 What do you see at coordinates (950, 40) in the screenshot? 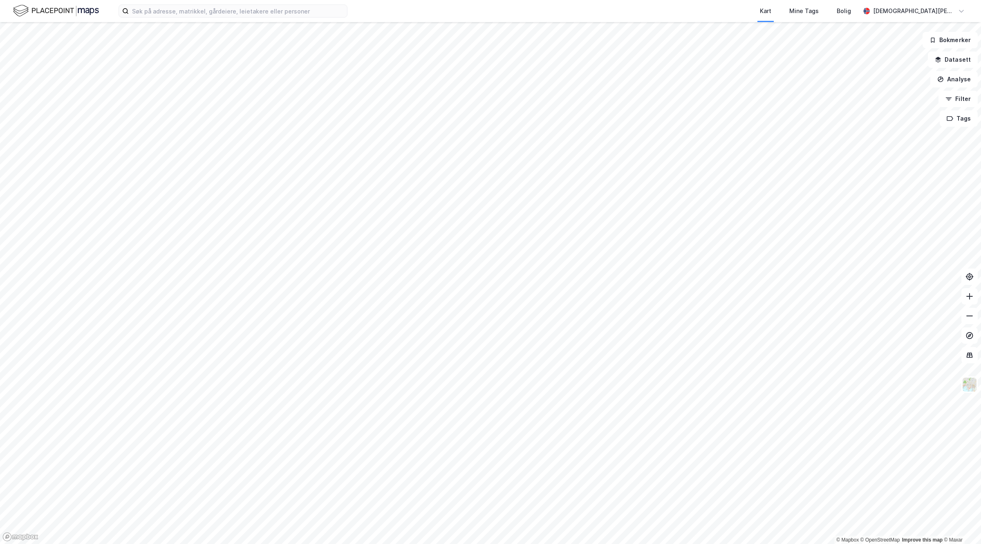
I see `button: Bokmerker` at bounding box center [950, 40].